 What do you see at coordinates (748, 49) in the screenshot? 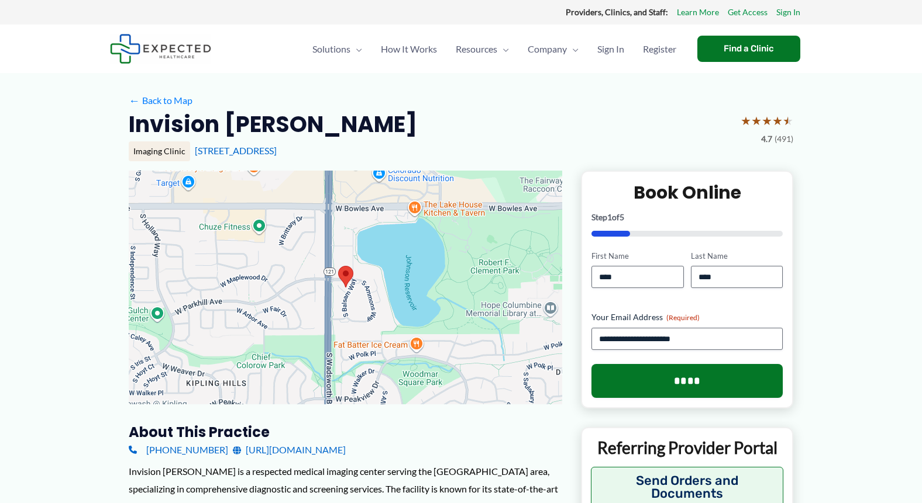
I see `div: Find a Clinic` at bounding box center [748, 49].